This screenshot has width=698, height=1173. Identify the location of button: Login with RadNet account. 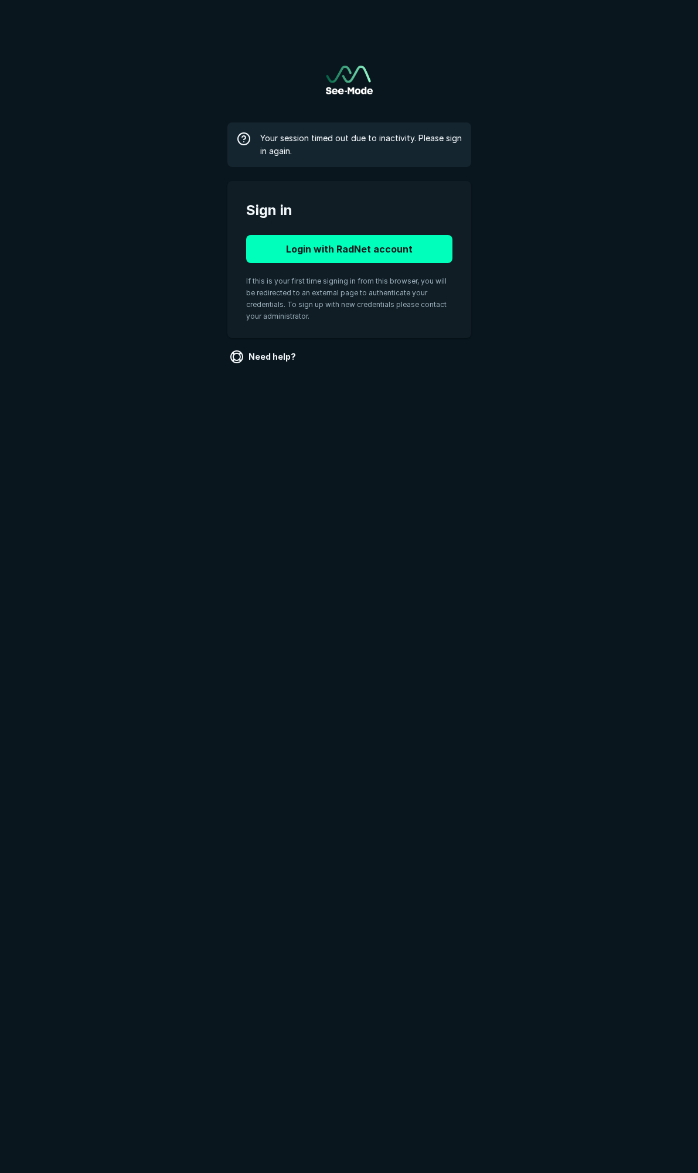
(349, 249).